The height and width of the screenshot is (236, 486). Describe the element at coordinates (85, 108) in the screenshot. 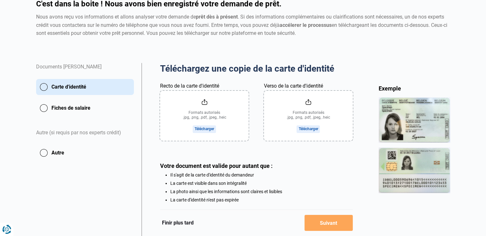

I see `button: Fiches de salaire` at that location.